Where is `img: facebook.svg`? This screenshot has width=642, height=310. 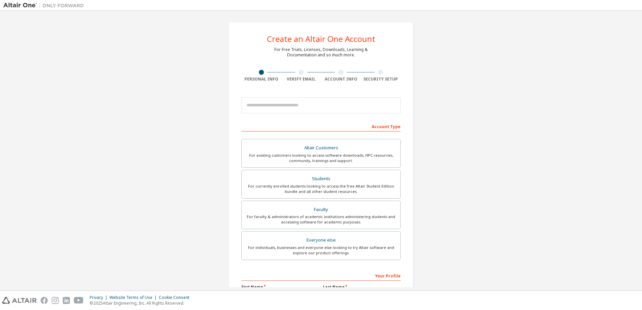
img: facebook.svg is located at coordinates (44, 300).